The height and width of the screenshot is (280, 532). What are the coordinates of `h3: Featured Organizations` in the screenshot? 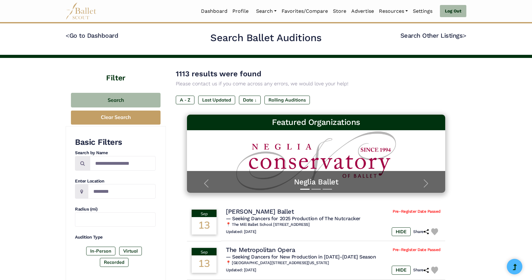 It's located at (316, 122).